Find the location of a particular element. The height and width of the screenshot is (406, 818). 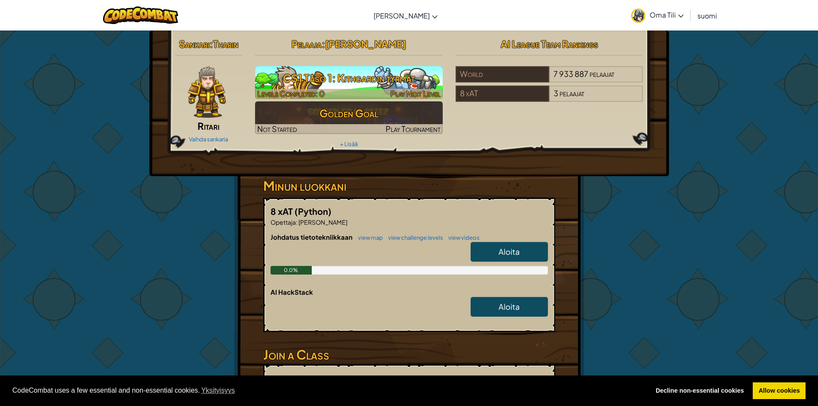

a: Oma Tili is located at coordinates (658, 15).